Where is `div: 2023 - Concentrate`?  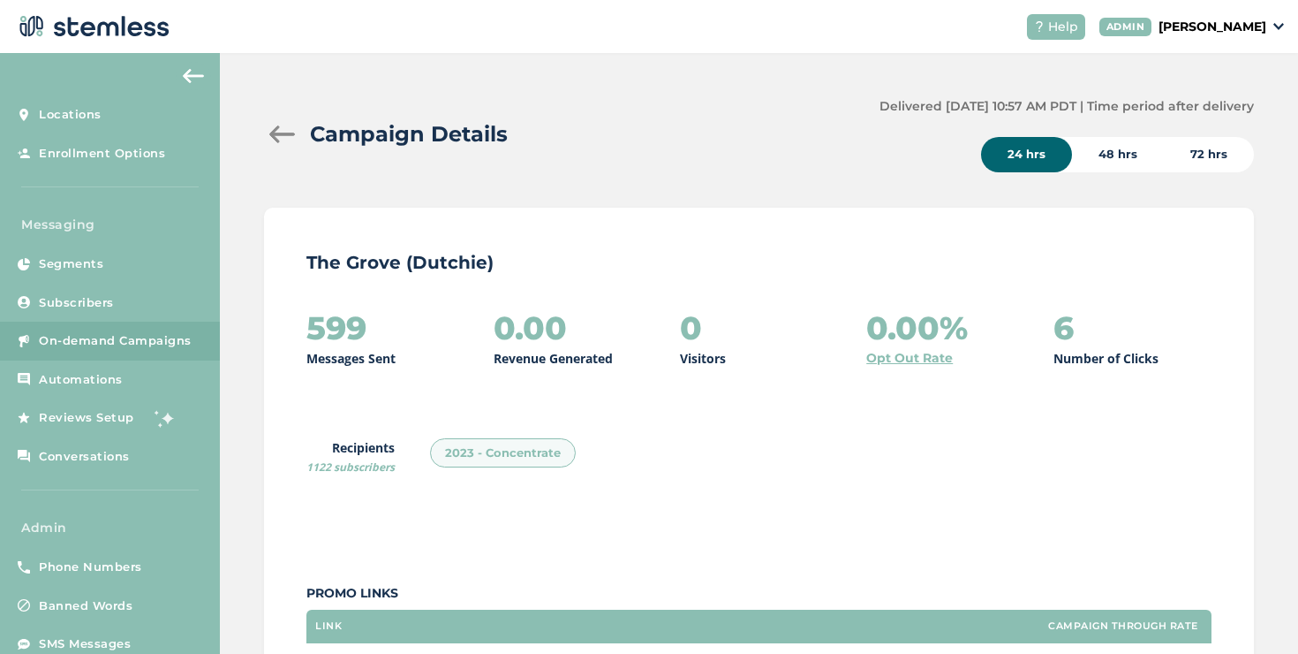 div: 2023 - Concentrate is located at coordinates (503, 453).